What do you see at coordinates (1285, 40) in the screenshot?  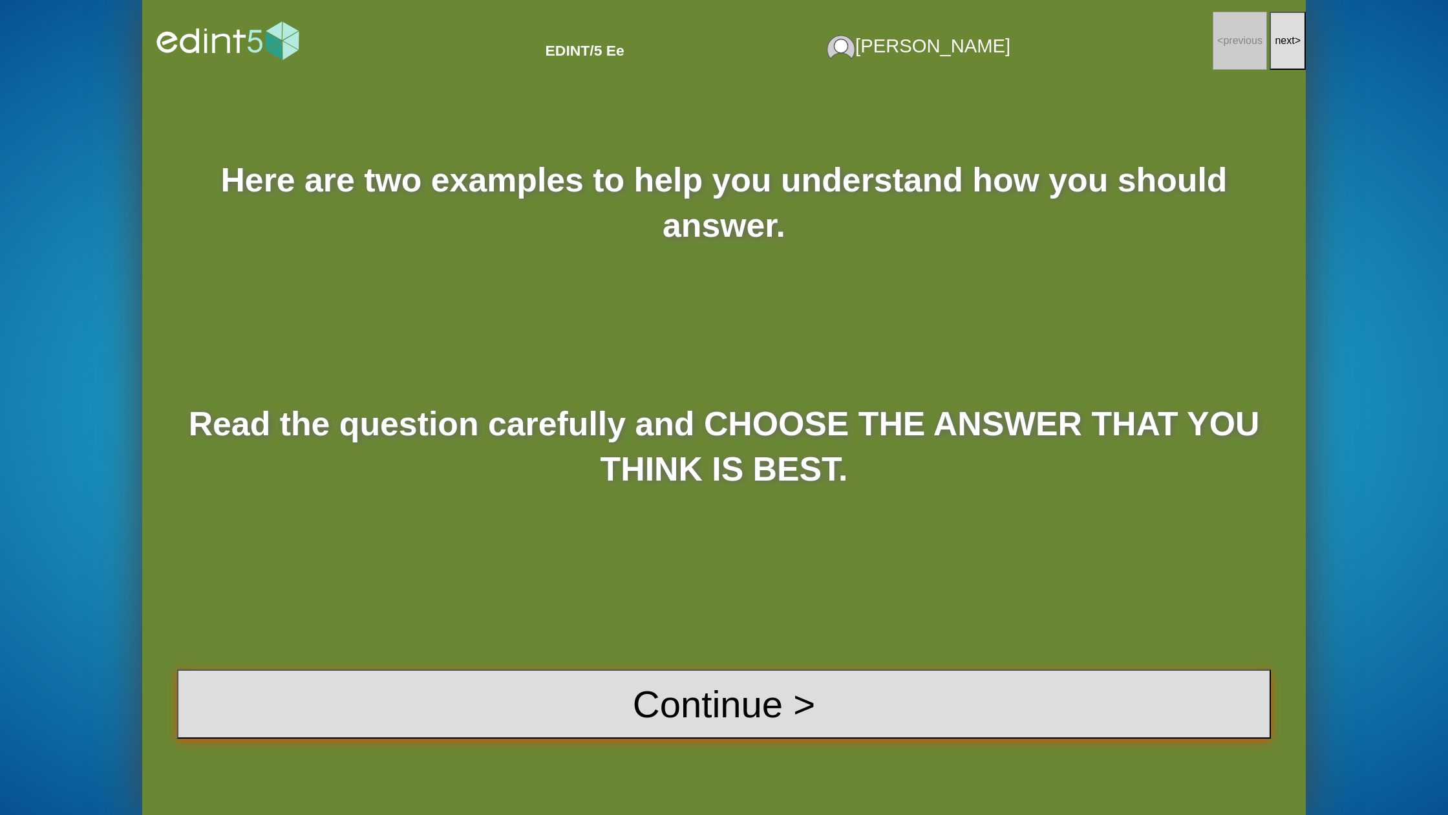 I see `span: next` at bounding box center [1285, 40].